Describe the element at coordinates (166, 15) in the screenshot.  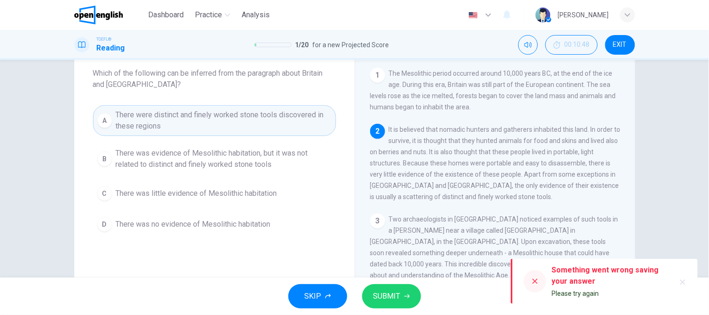
I see `a: Dashboard` at that location.